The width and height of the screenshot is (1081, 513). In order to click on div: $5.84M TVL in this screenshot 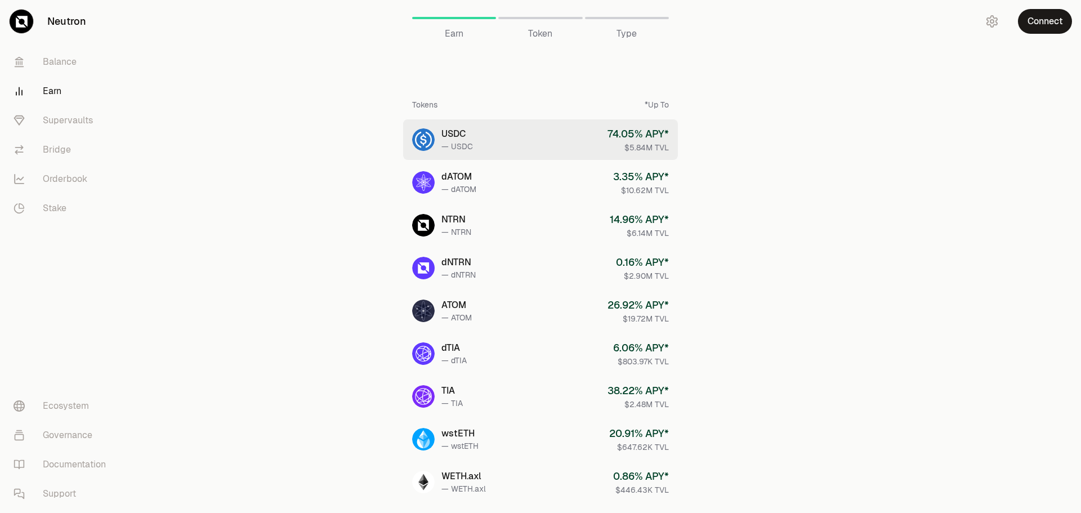, I will do `click(638, 148)`.